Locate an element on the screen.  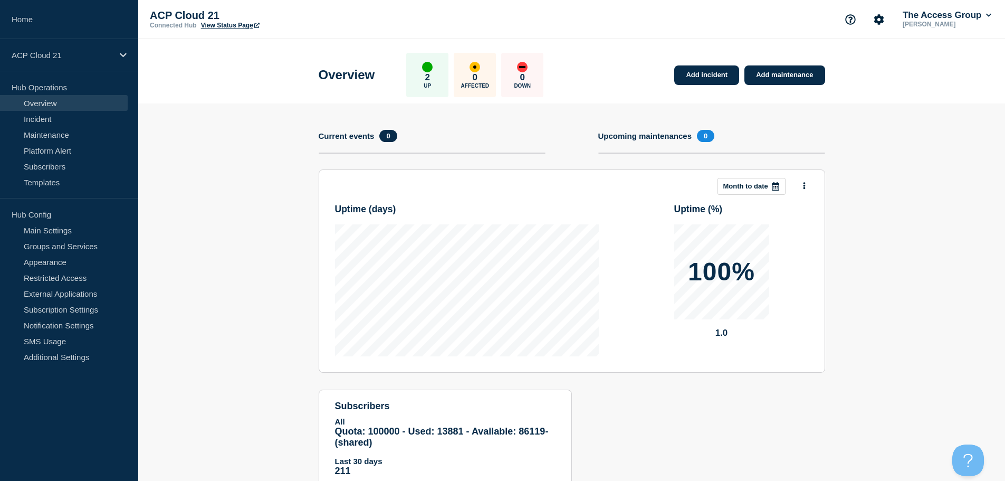
h1: Overview is located at coordinates (347, 75).